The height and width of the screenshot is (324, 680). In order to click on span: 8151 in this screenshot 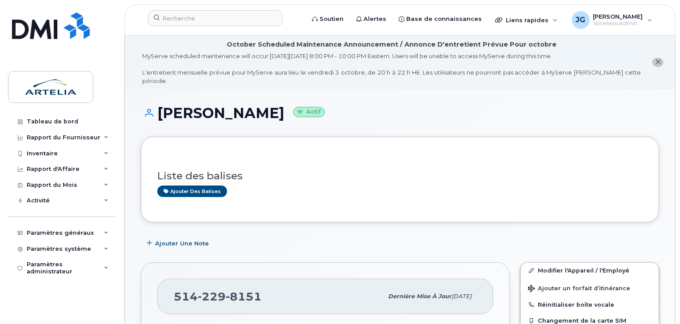, I will do `click(244, 297)`.